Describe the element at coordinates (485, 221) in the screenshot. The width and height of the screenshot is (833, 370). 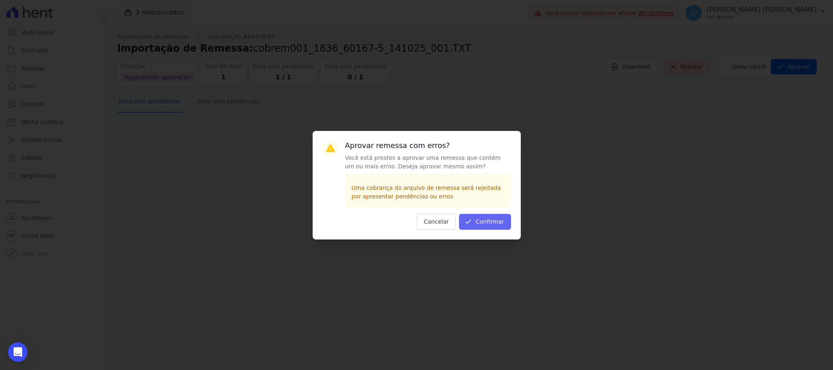
I see `button: Confirmar` at that location.